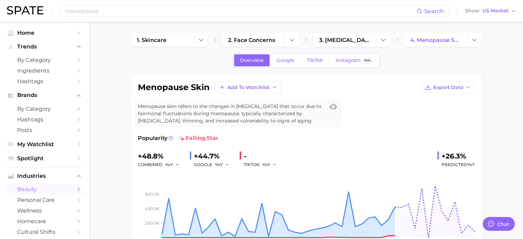 This screenshot has height=239, width=523. What do you see at coordinates (263, 165) in the screenshot?
I see `div: TIKTOK` at bounding box center [263, 165].